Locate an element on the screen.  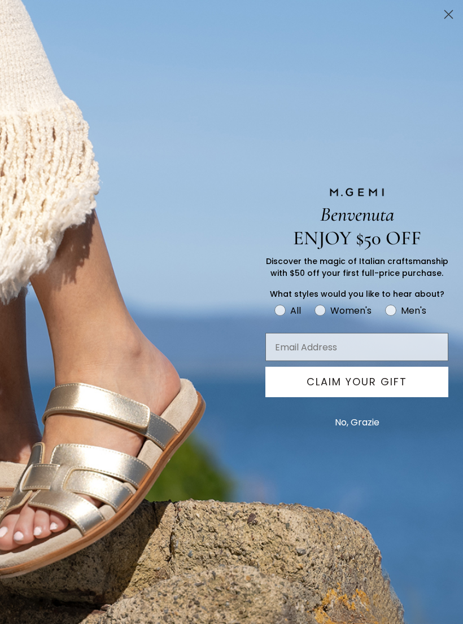
span: Discover the magic of Italian craftsmanship with $50 off your first full-price purchase. is located at coordinates (357, 267).